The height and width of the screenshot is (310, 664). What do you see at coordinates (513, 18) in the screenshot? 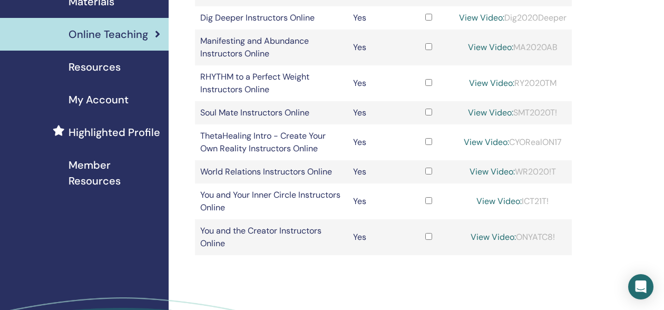
I see `div: Dig2020Deeper` at bounding box center [513, 18].